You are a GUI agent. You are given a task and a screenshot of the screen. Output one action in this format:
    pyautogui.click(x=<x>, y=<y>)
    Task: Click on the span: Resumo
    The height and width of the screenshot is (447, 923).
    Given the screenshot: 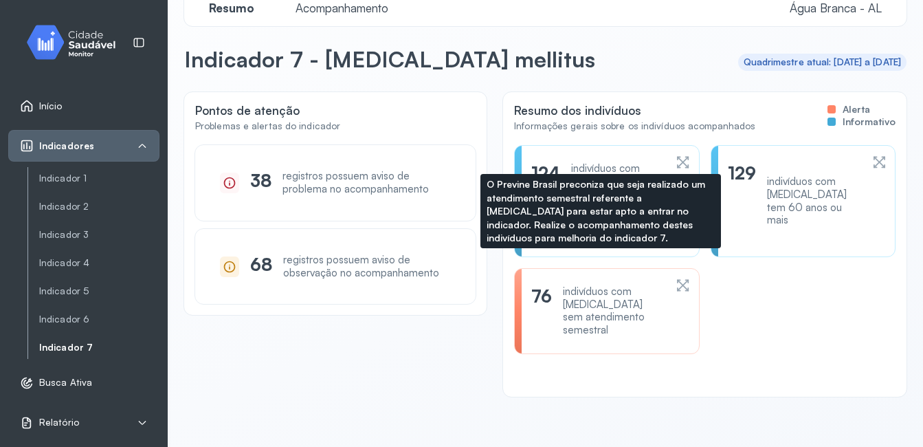 What is the action you would take?
    pyautogui.click(x=232, y=8)
    